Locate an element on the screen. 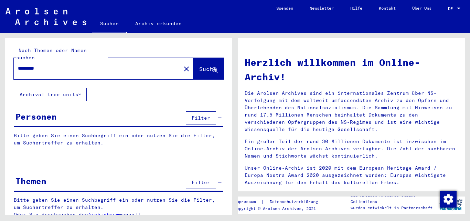 This screenshot has width=470, height=221. p: Die Arolsen Archives sind ein internationales Zentrum über NS-Verfolgung mit dem weltweit umfasse... is located at coordinates (352, 111).